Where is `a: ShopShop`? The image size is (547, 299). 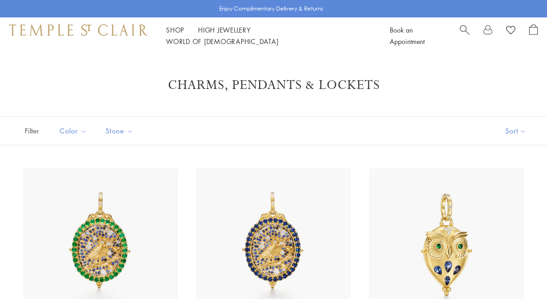 a: ShopShop is located at coordinates (175, 30).